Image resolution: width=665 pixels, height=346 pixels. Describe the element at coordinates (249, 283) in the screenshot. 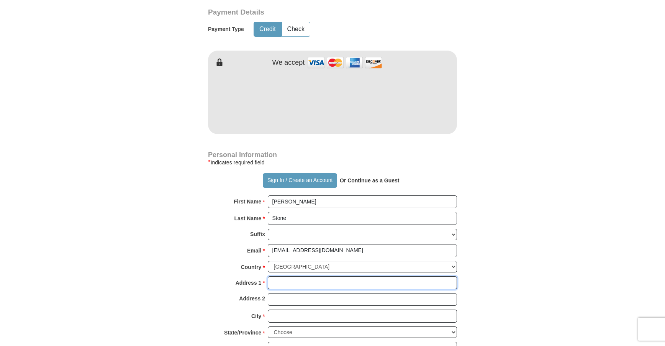

I see `strong: Address 1` at that location.